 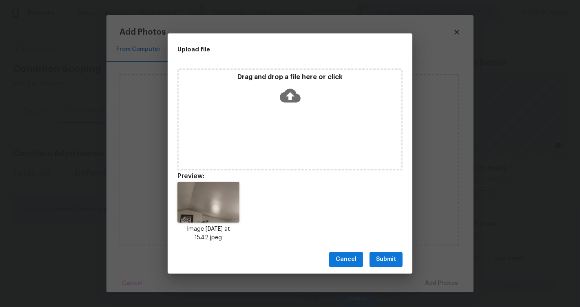 I want to click on p: Drag and drop a file here or click, so click(x=290, y=77).